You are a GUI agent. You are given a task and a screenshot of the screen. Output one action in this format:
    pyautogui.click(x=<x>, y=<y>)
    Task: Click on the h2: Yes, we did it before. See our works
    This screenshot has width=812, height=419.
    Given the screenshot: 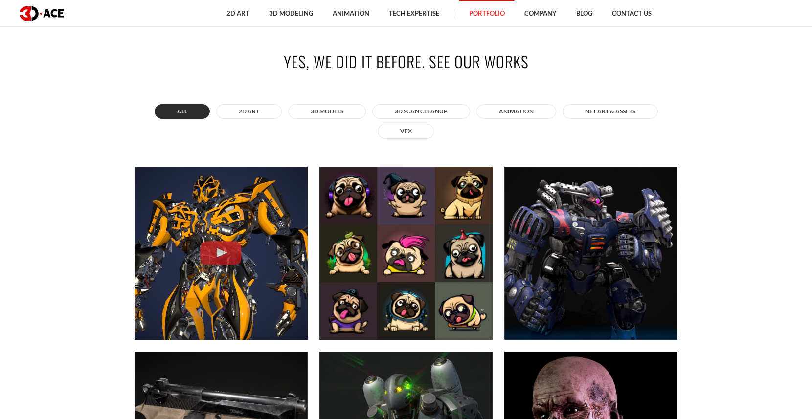 What is the action you would take?
    pyautogui.click(x=406, y=61)
    